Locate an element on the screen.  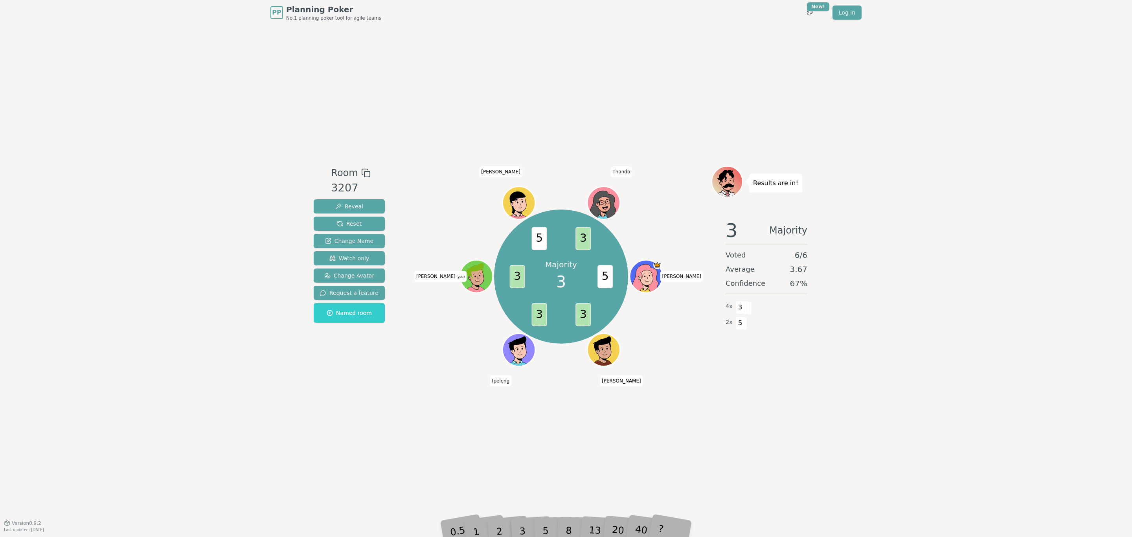
a: Log in is located at coordinates (847, 13).